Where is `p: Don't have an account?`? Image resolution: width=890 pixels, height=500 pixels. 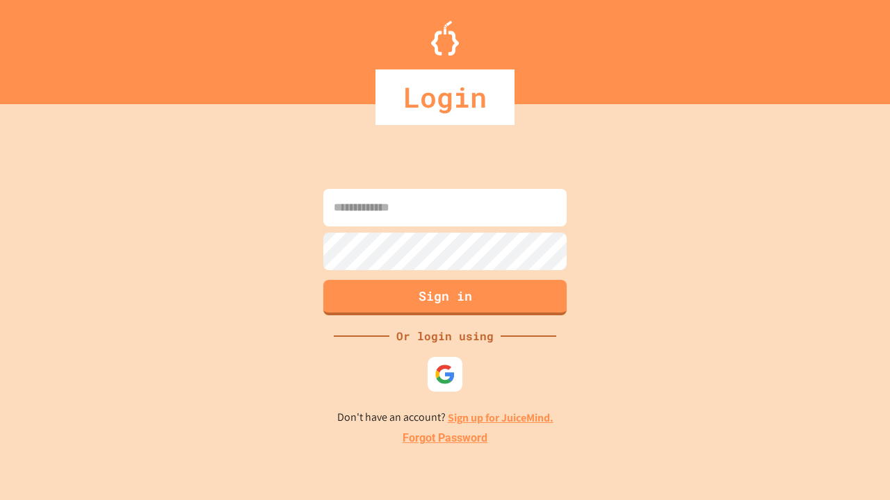 p: Don't have an account? is located at coordinates (445, 418).